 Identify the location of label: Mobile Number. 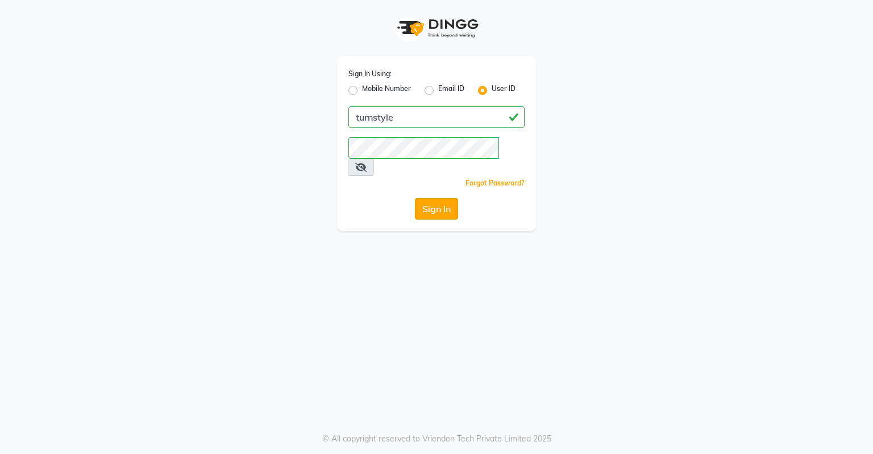
(387, 90).